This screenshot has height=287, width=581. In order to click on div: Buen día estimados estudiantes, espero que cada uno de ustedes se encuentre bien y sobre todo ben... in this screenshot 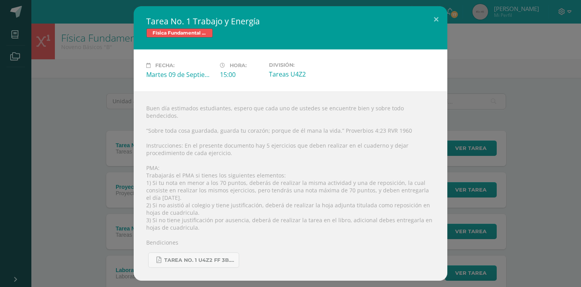, I will do `click(291, 186)`.